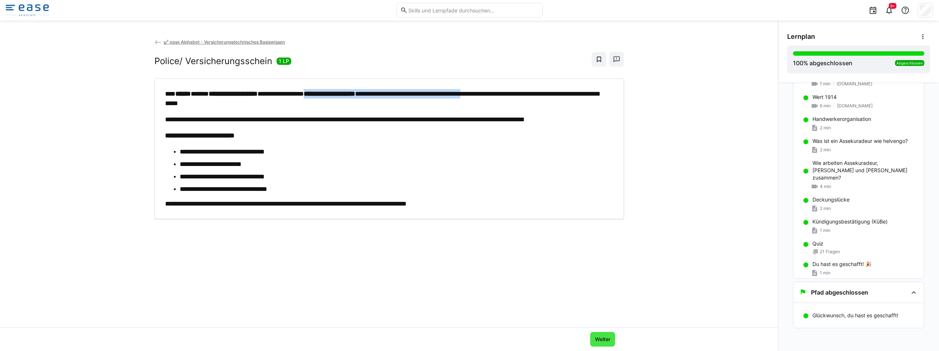 The height and width of the screenshot is (351, 939). Describe the element at coordinates (909, 63) in the screenshot. I see `span: Abgeschlossen` at that location.